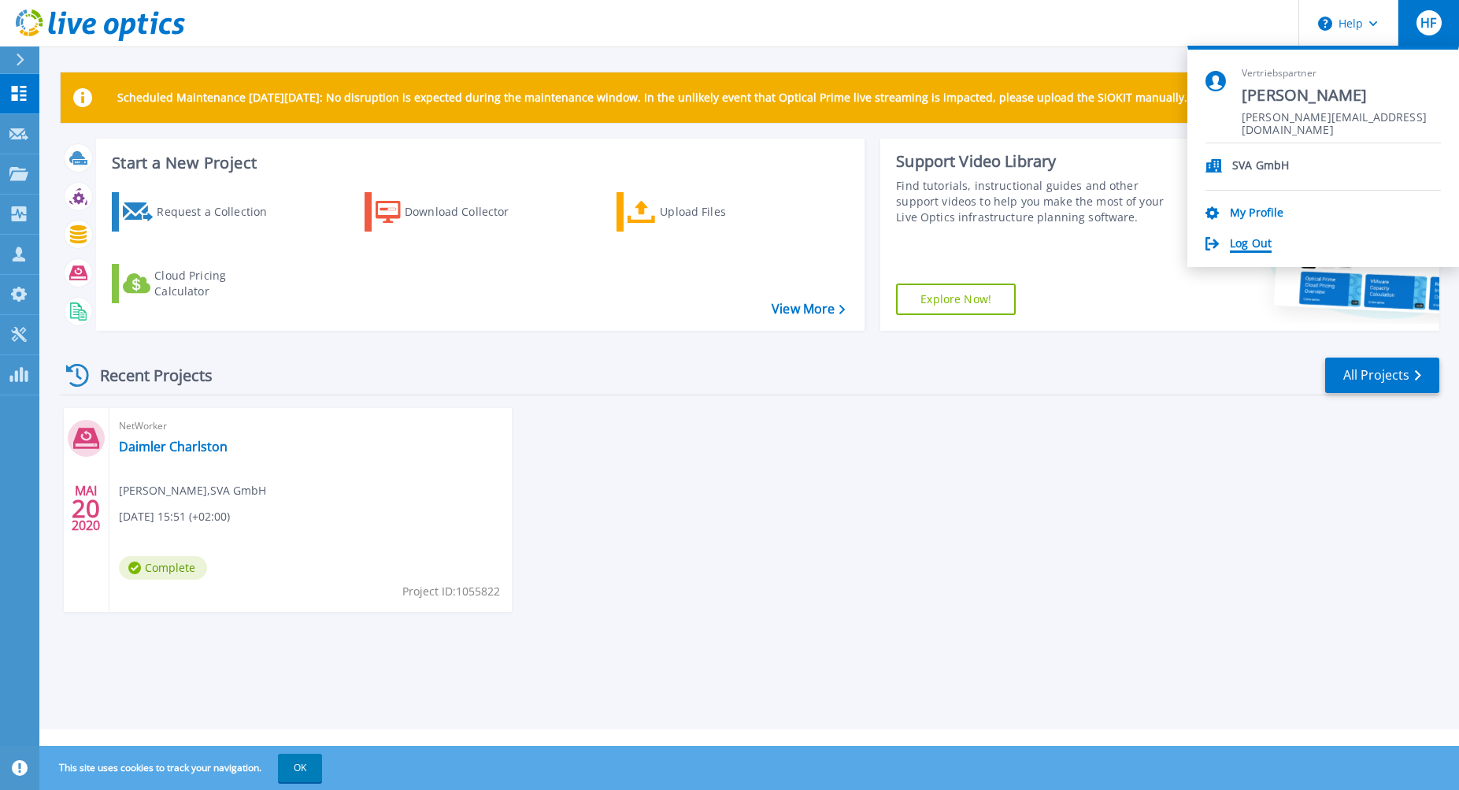 This screenshot has width=1459, height=790. Describe the element at coordinates (310, 426) in the screenshot. I see `span: NetWorker` at that location.